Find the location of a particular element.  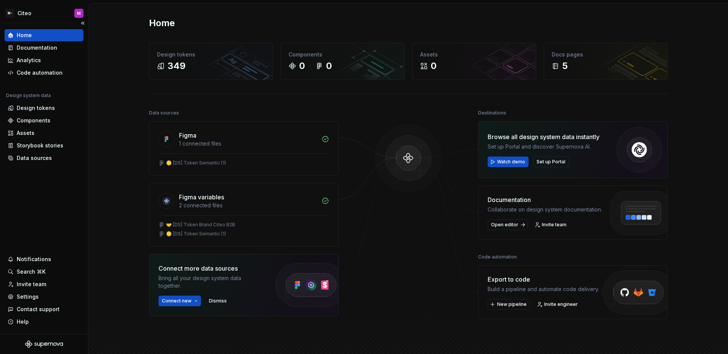

a: Storybook stories is located at coordinates (44, 146).